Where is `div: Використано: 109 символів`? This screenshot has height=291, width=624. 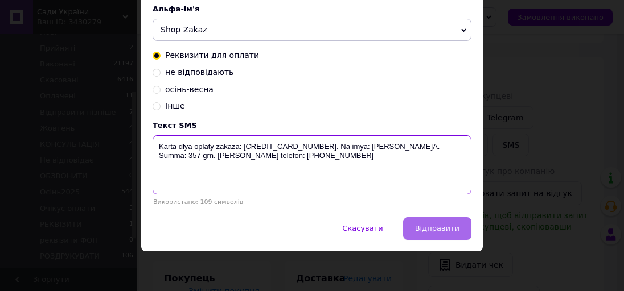
div: Використано: 109 символів is located at coordinates (312, 202).